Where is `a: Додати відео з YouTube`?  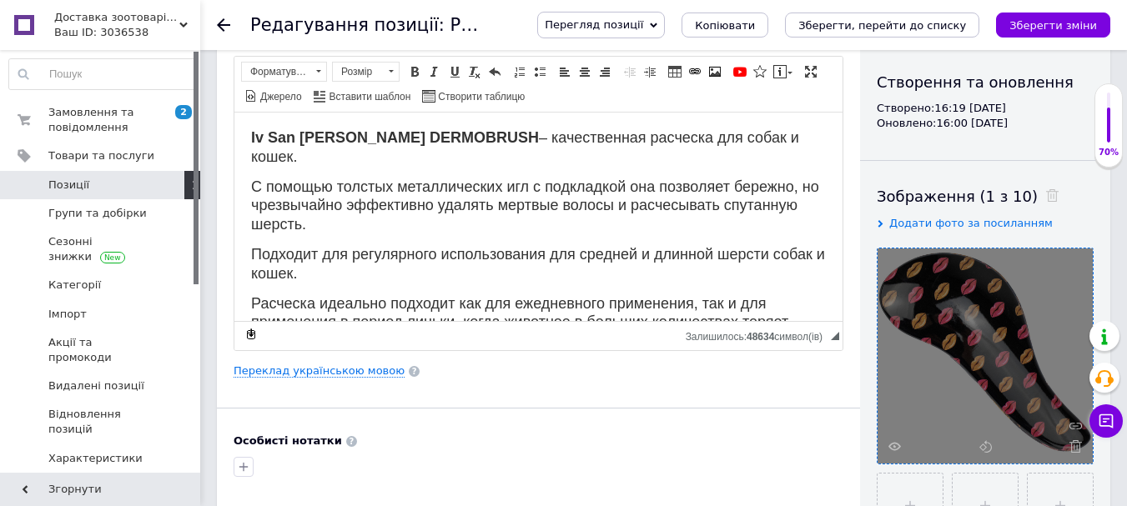
a: Додати відео з YouTube is located at coordinates (740, 72).